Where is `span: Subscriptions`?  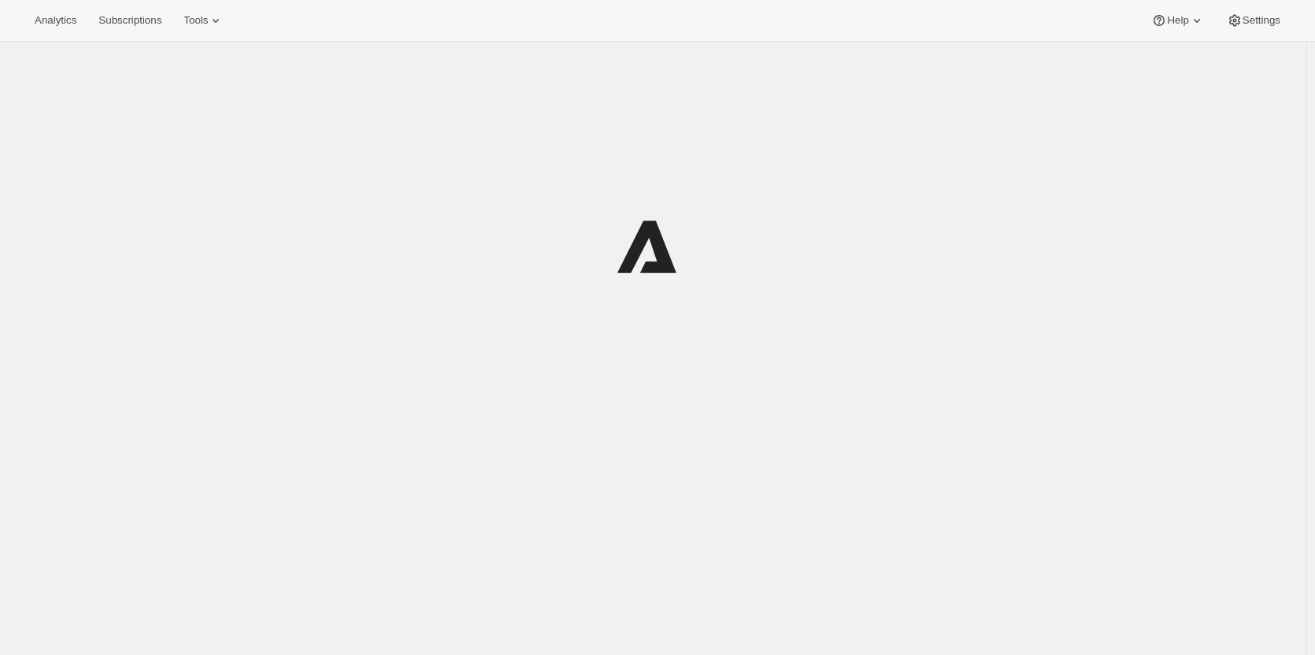 span: Subscriptions is located at coordinates (130, 20).